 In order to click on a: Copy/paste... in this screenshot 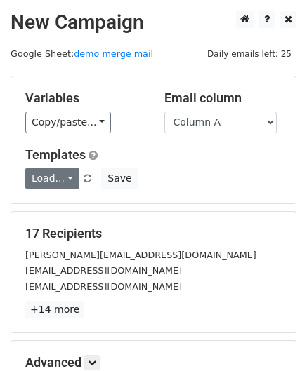, I will do `click(68, 122)`.